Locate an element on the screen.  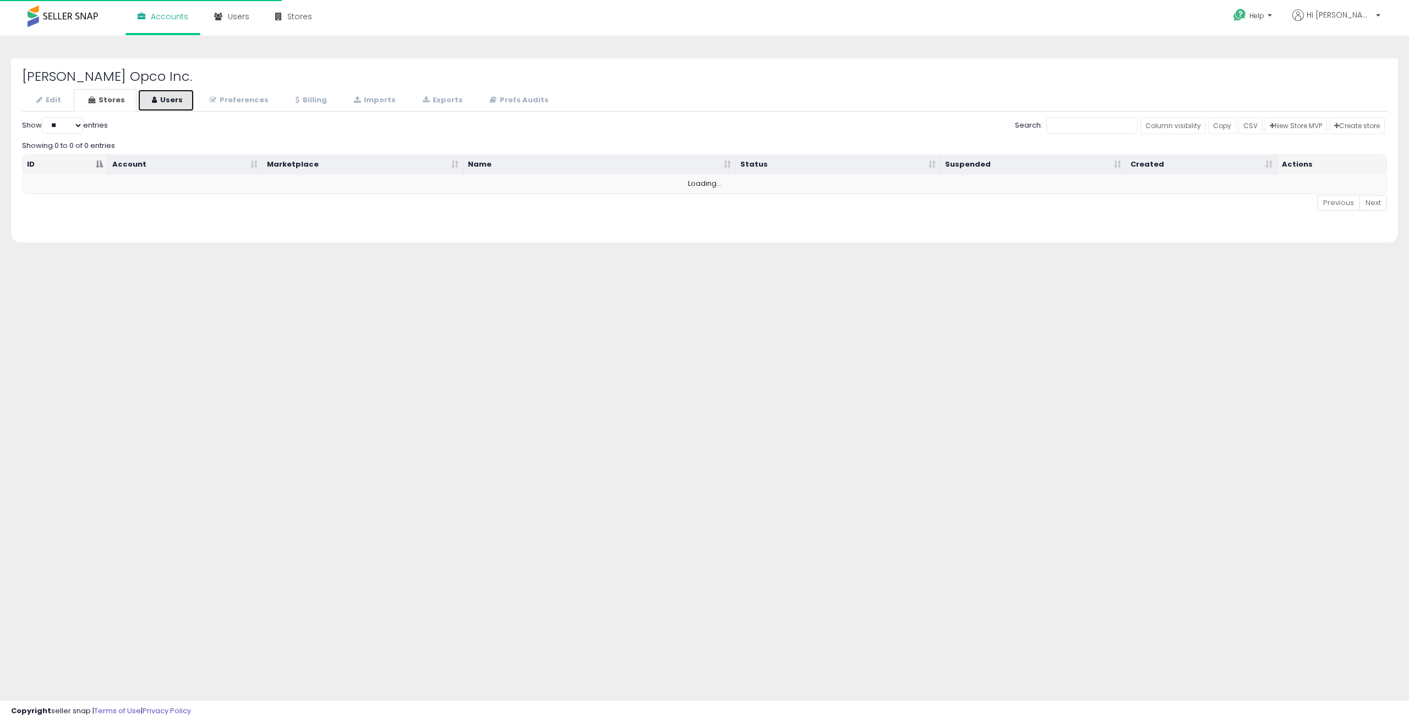
select: Showentries is located at coordinates (62, 125).